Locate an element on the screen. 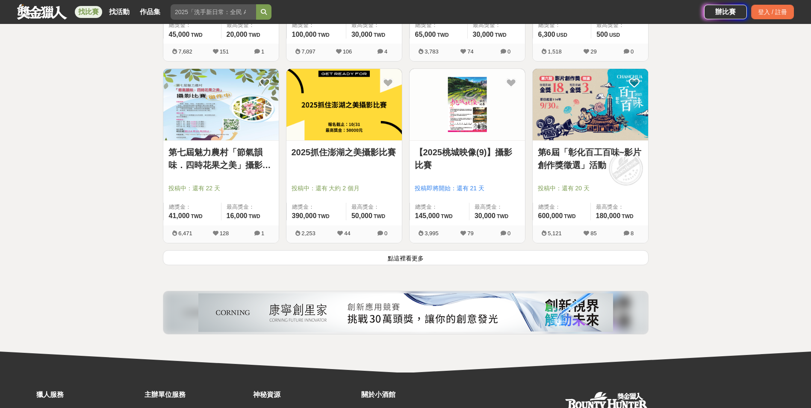 This screenshot has width=811, height=408. a: 【2025桃城映像(9)】攝影比賽 is located at coordinates (467, 159).